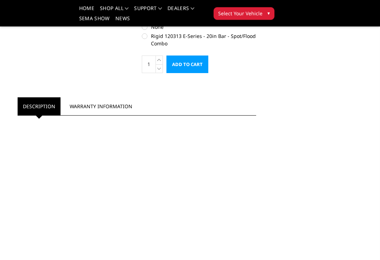 The image size is (380, 260). I want to click on a: Dealers, so click(181, 11).